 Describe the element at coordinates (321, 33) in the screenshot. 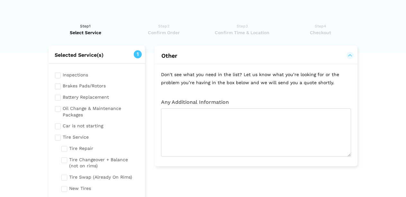

I see `span: Checkout` at that location.